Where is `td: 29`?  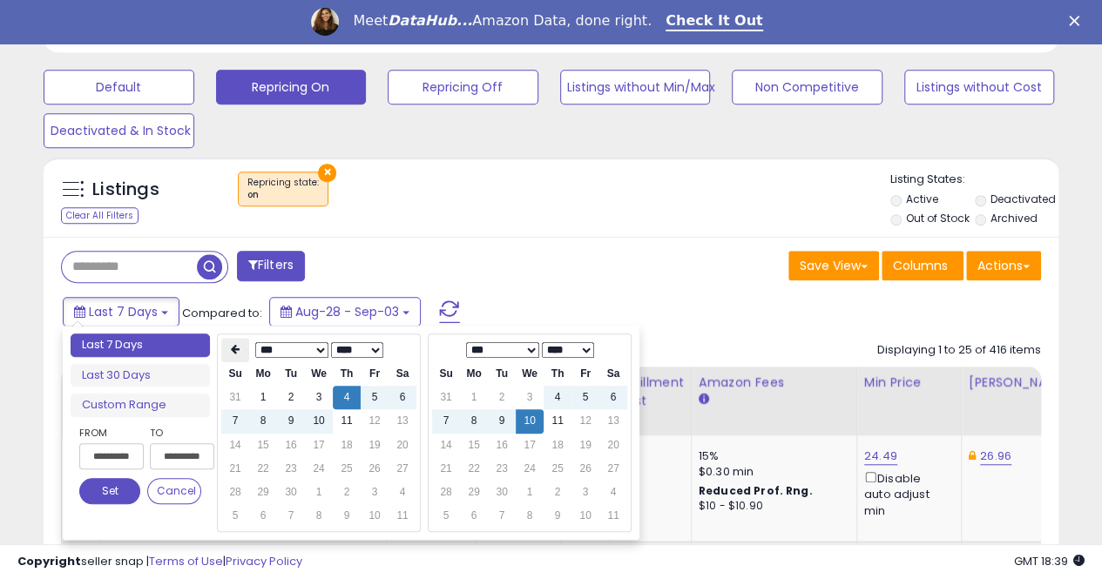
td: 29 is located at coordinates (474, 492).